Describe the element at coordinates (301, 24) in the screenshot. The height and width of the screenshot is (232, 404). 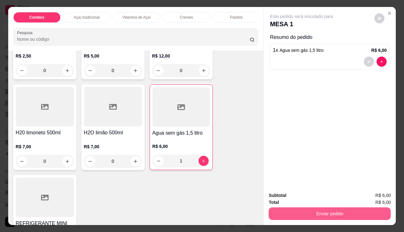
I see `p: MESA 1` at that location.